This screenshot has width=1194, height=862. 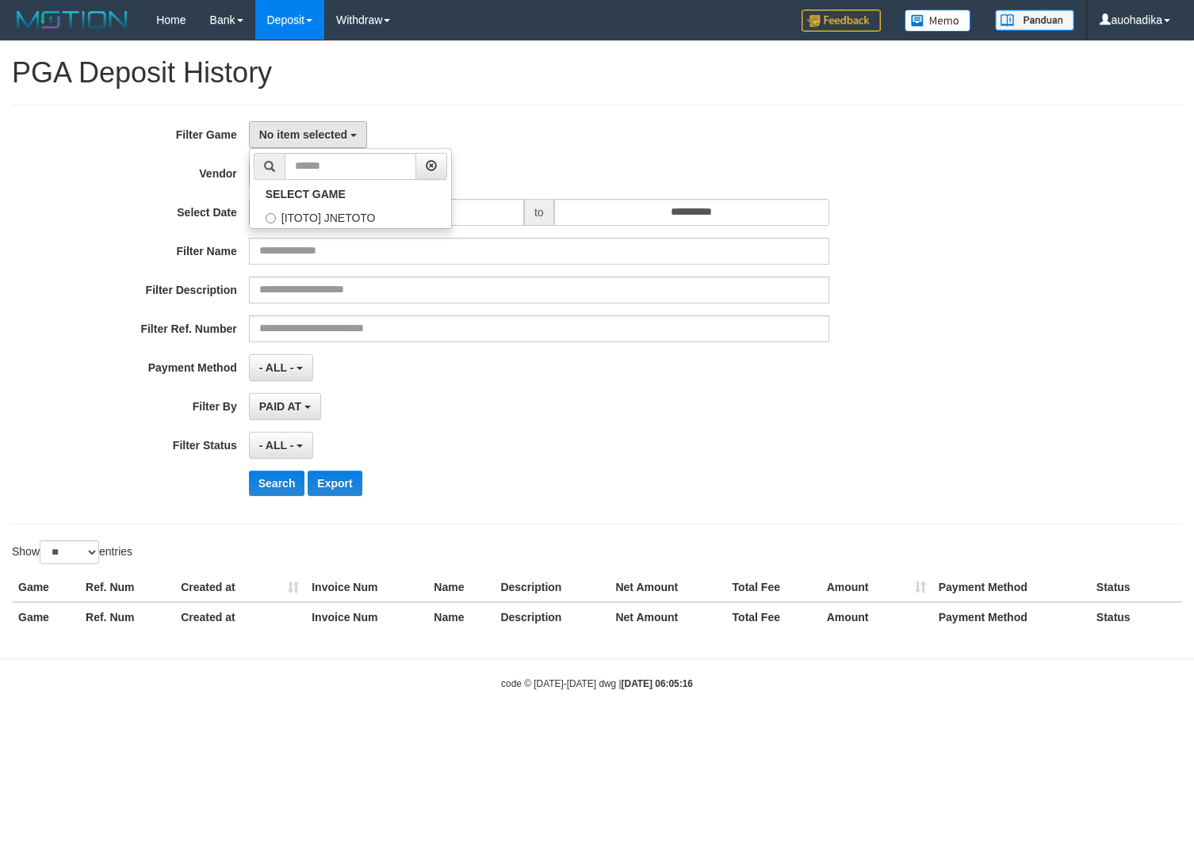 I want to click on span: PAID AT, so click(x=280, y=407).